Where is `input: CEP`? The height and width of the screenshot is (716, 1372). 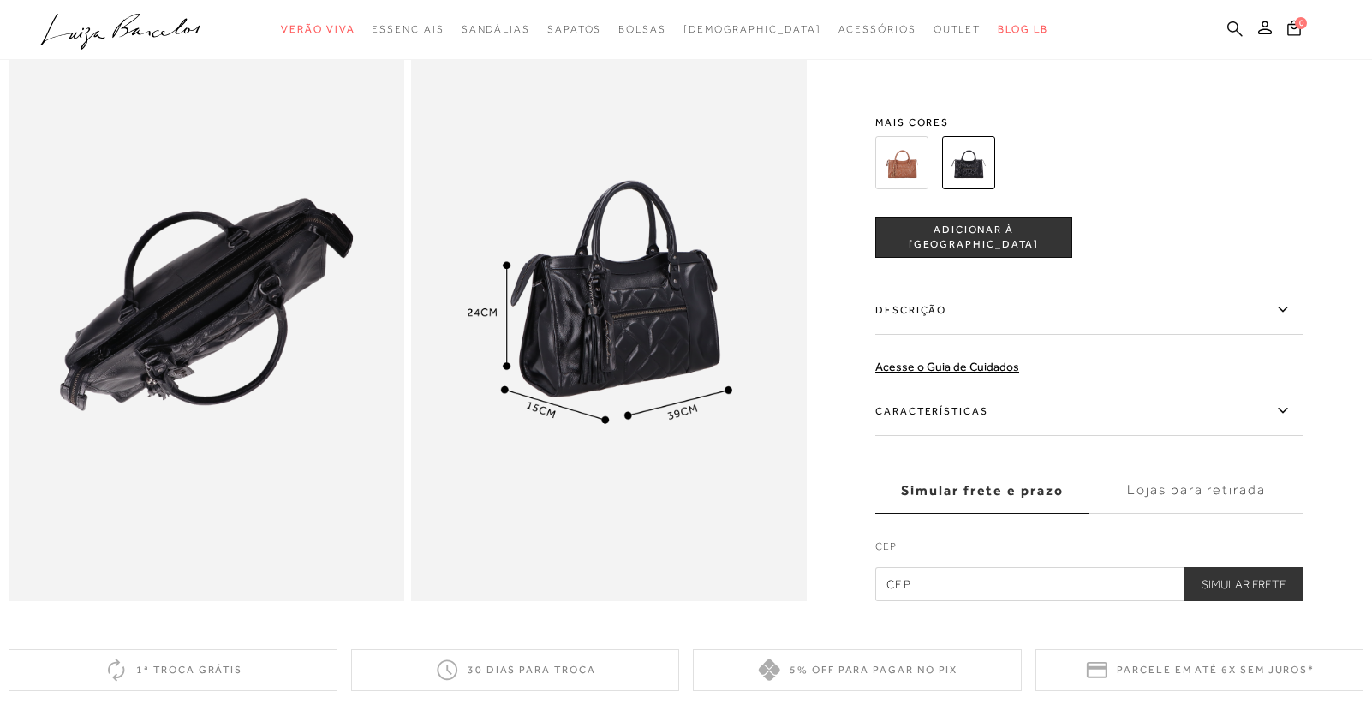
input: CEP is located at coordinates (1090, 584).